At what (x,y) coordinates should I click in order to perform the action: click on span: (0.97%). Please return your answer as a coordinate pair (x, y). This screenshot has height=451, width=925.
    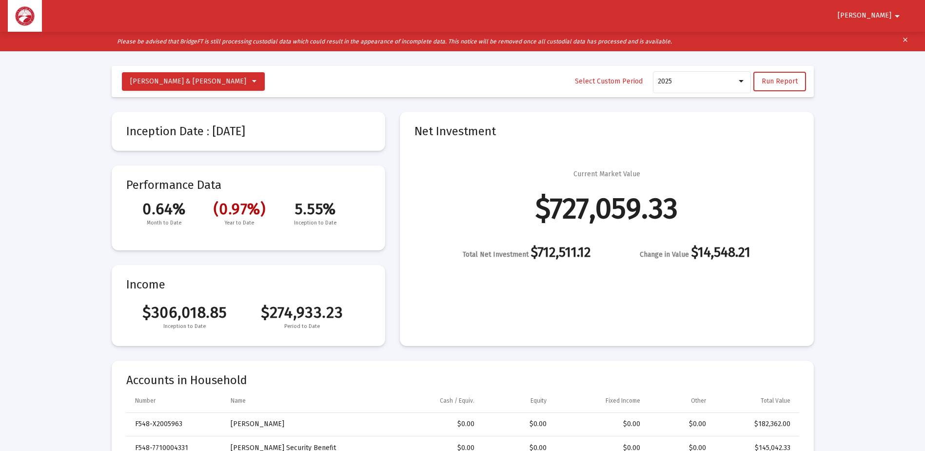
    Looking at the image, I should click on (240, 209).